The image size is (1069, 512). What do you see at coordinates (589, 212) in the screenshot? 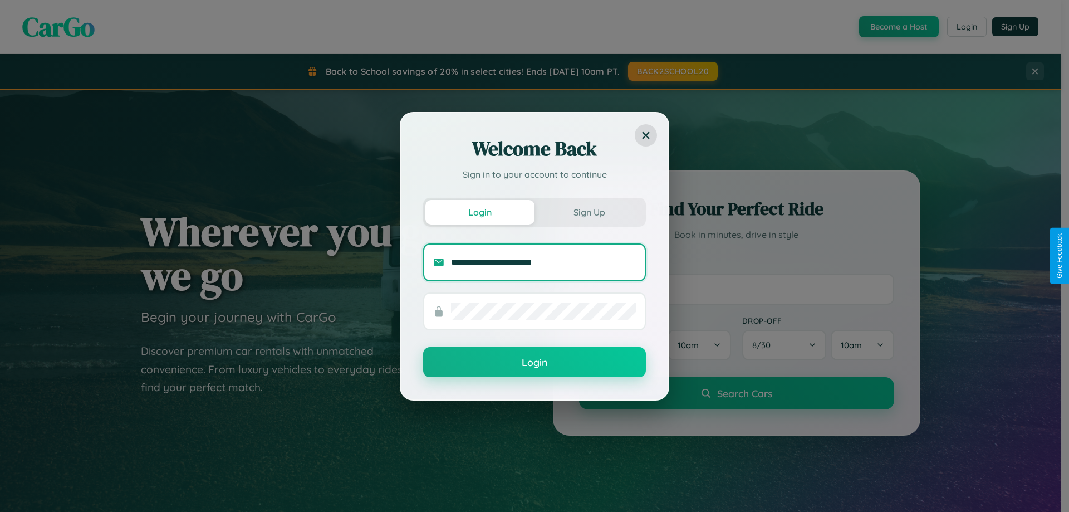
I see `button: Sign Up` at bounding box center [589, 212].